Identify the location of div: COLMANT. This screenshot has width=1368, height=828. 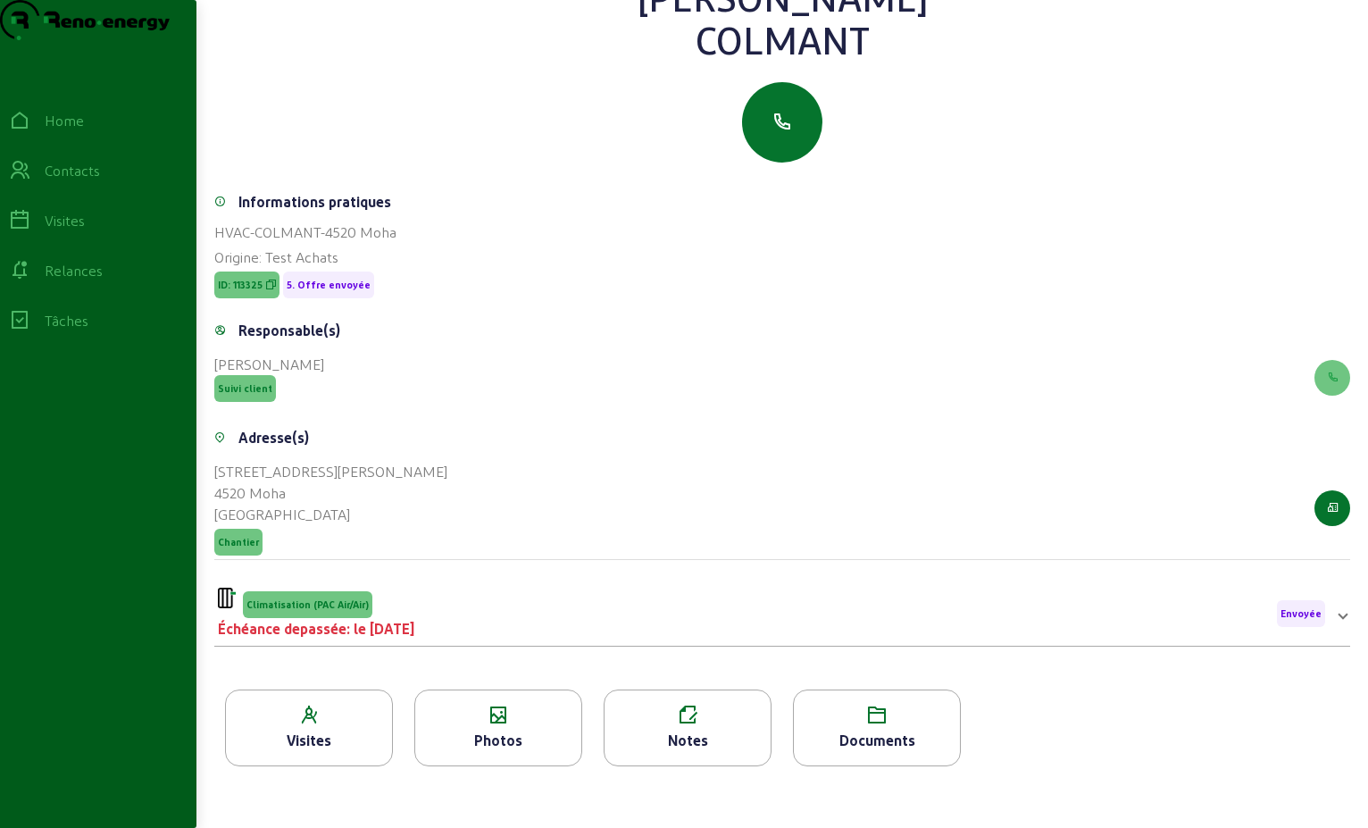
(783, 39).